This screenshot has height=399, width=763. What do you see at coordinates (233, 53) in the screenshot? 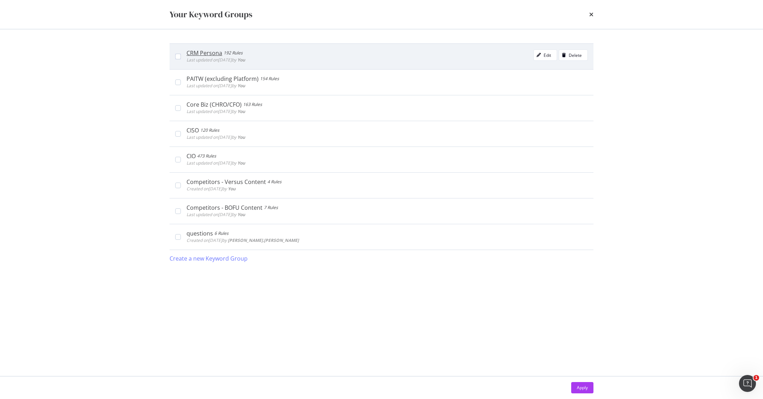
I see `div: 192 Rules` at bounding box center [233, 53].